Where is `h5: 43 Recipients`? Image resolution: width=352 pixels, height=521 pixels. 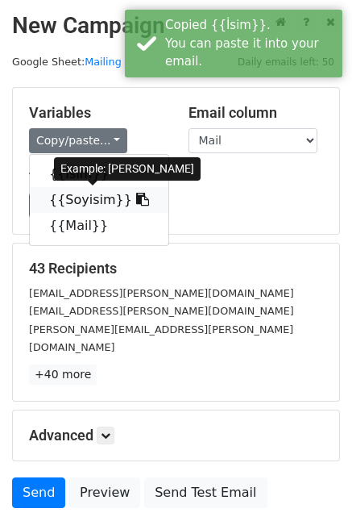 h5: 43 Recipients is located at coordinates (176, 268).